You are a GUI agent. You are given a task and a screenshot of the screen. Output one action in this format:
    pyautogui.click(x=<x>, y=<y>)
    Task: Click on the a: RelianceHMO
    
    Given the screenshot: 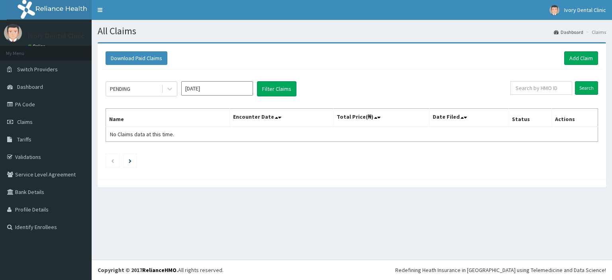 What is the action you would take?
    pyautogui.click(x=159, y=270)
    